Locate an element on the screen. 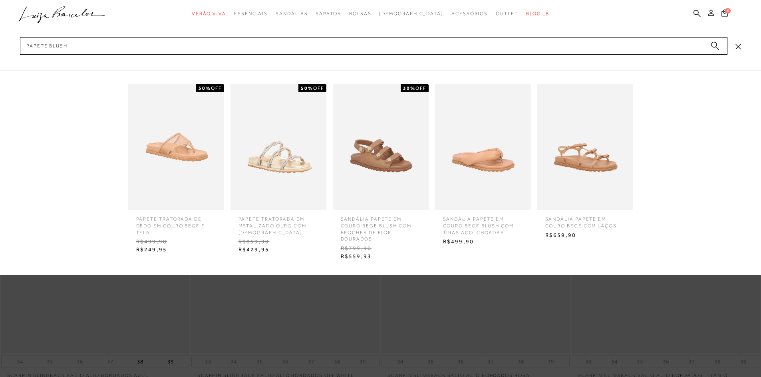 This screenshot has height=377, width=761. a: PAPETE TRATORADA EM METALIZADO OURO COM CRISTAIS 50%OFF PAPETE TRATORADA EM METALIZADO OURO COM [... is located at coordinates (278, 170).